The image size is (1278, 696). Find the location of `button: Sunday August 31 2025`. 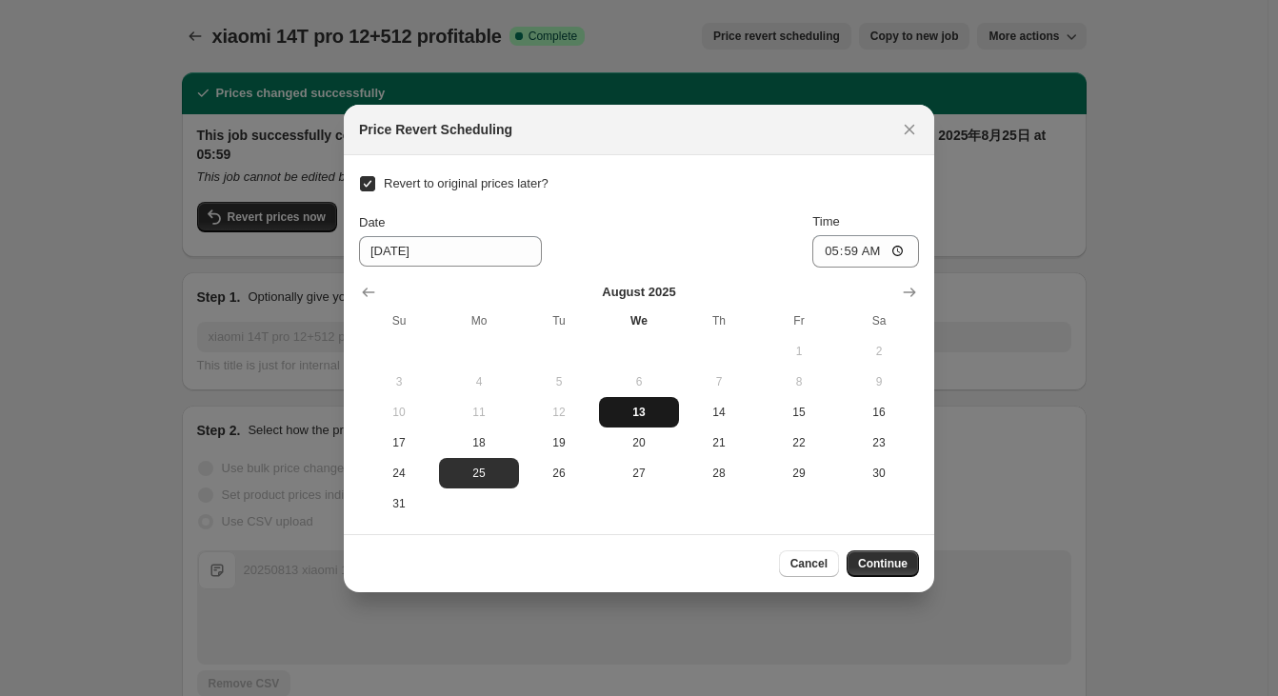

button: Sunday August 31 2025 is located at coordinates (399, 504).